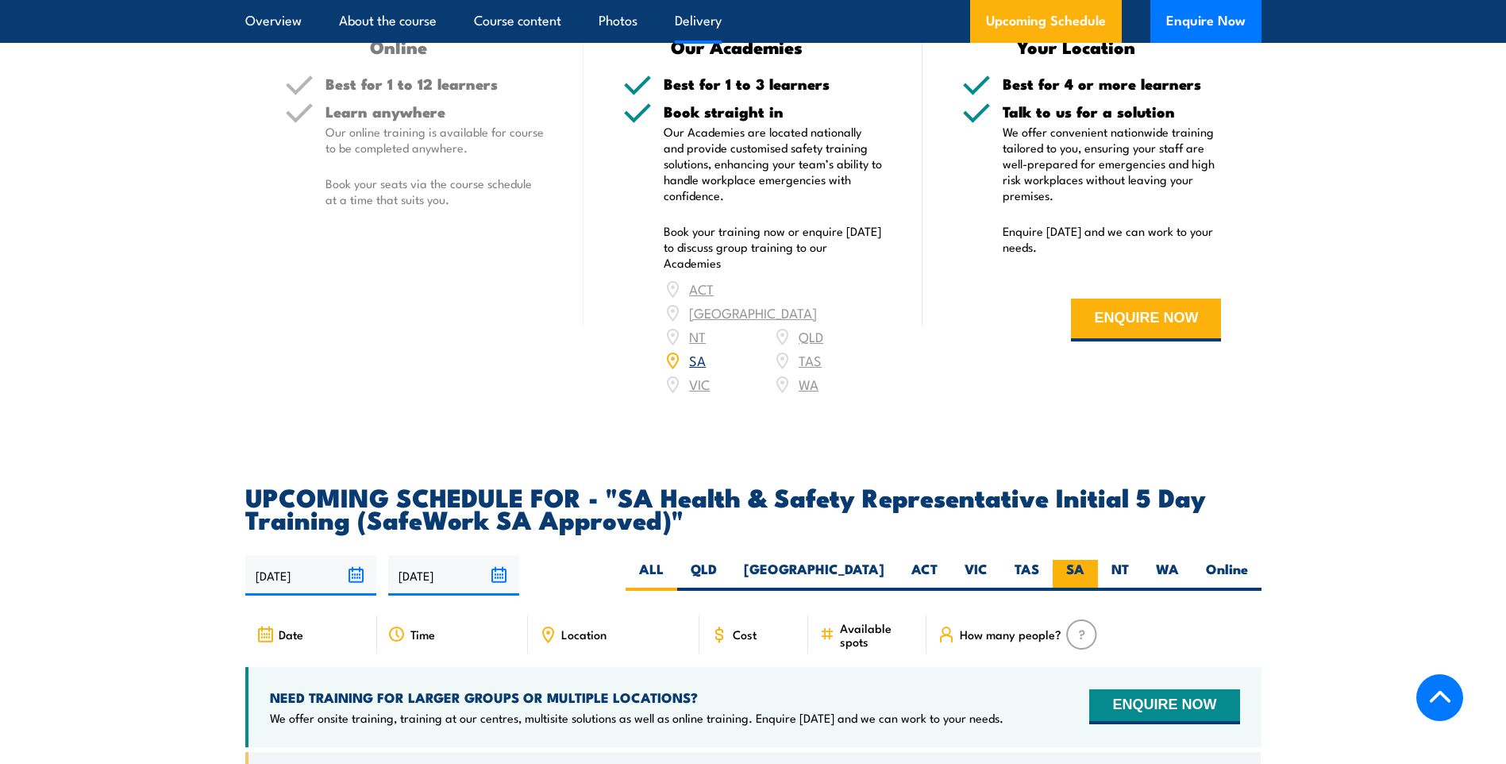  What do you see at coordinates (435, 83) in the screenshot?
I see `h5: Best for 1 to 12 learners` at bounding box center [435, 83].